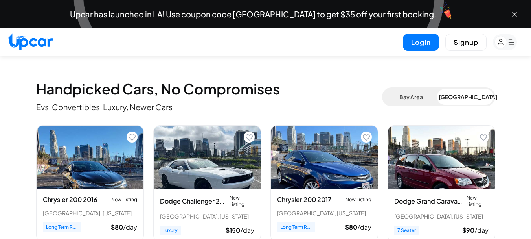  I want to click on span: $ 90, so click(468, 230).